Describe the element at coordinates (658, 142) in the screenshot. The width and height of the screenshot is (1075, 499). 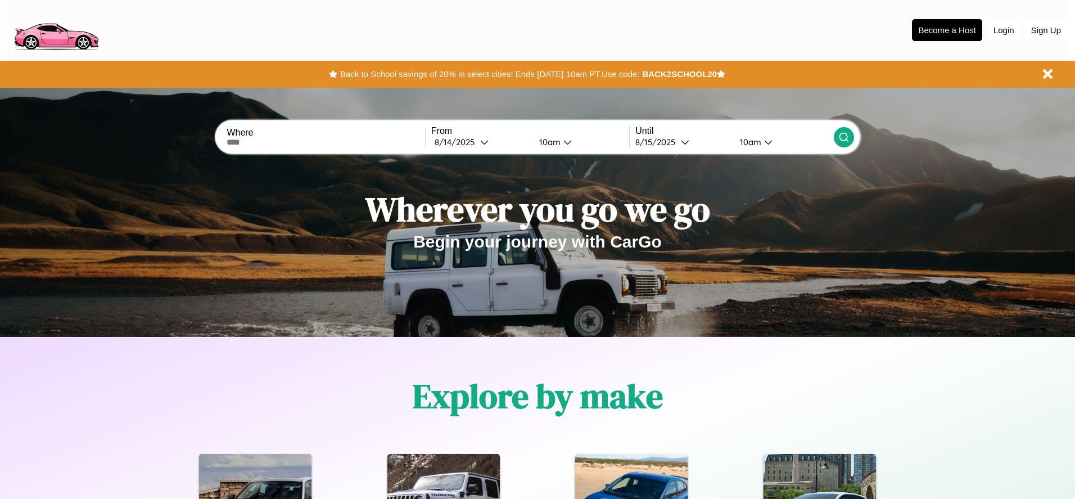
I see `div: 8 / 15 / 2025` at that location.